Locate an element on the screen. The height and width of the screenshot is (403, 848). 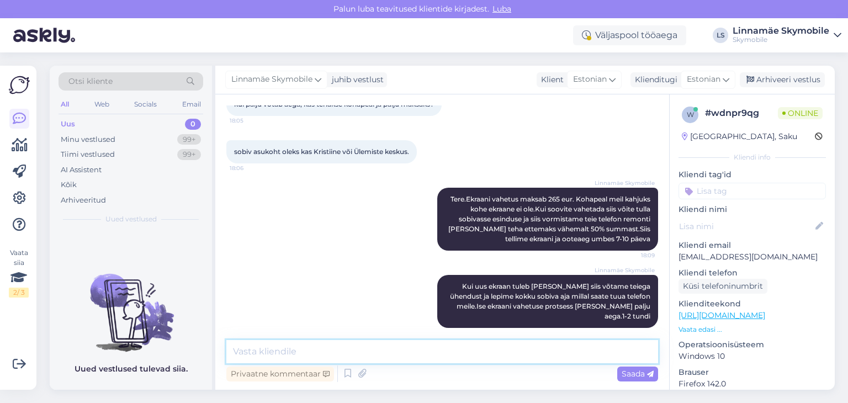
span: Uued vestlused is located at coordinates (131, 219).